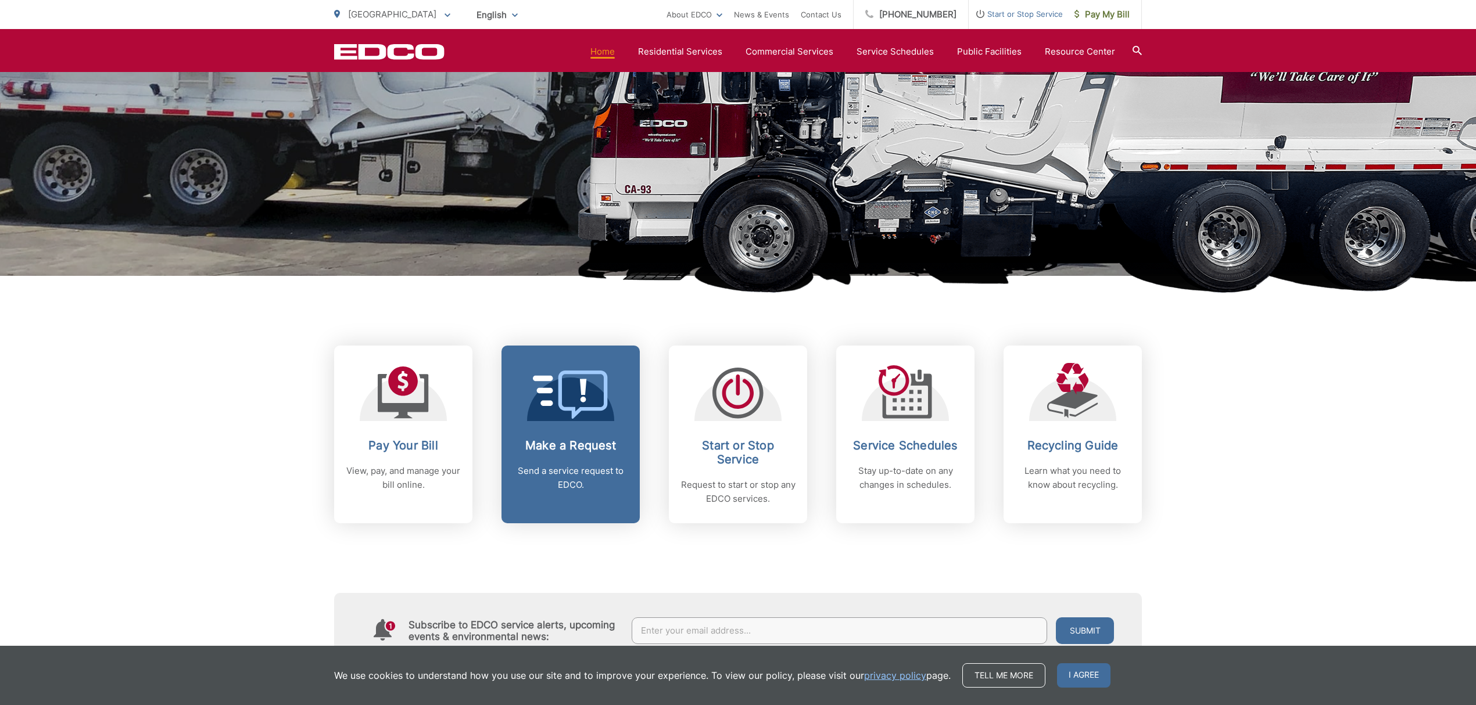 The height and width of the screenshot is (705, 1476). I want to click on a: Service Schedules Stay up-to-date on any changes in schedules., so click(905, 435).